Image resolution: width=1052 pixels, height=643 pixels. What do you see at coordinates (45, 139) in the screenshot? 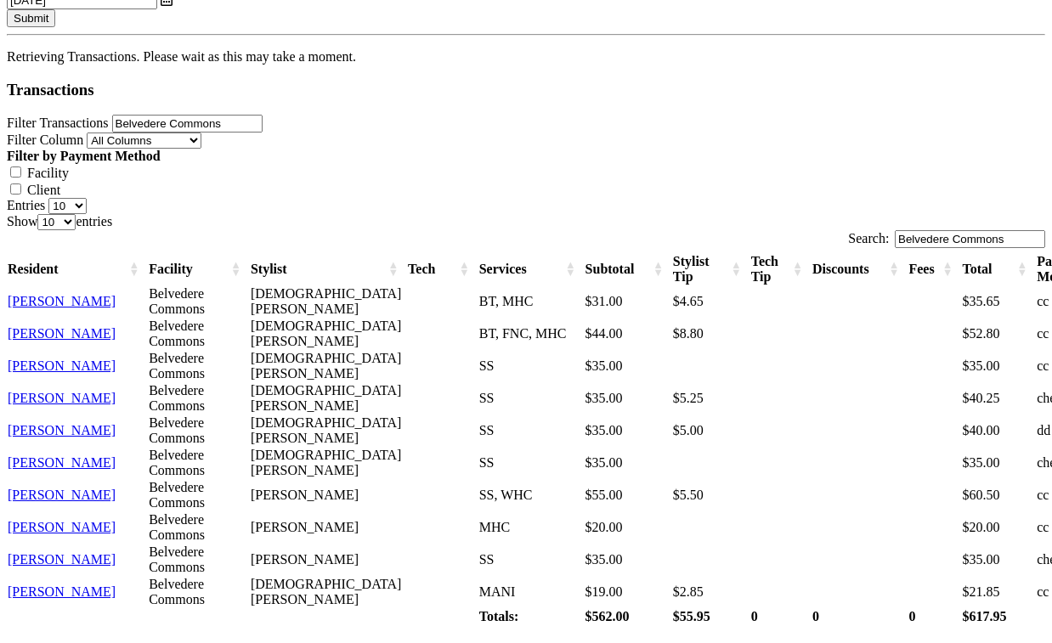
I see `label: Filter Column` at bounding box center [45, 139].